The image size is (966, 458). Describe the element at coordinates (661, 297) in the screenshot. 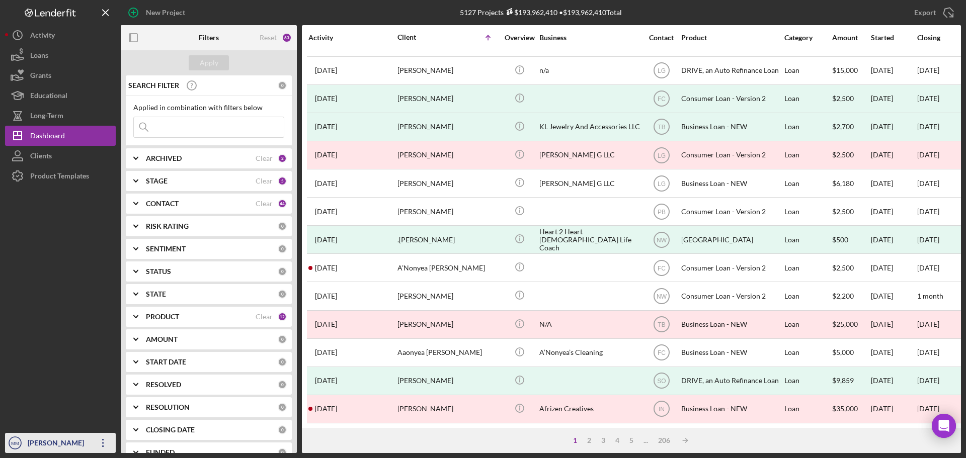

I see `text: NW` at that location.